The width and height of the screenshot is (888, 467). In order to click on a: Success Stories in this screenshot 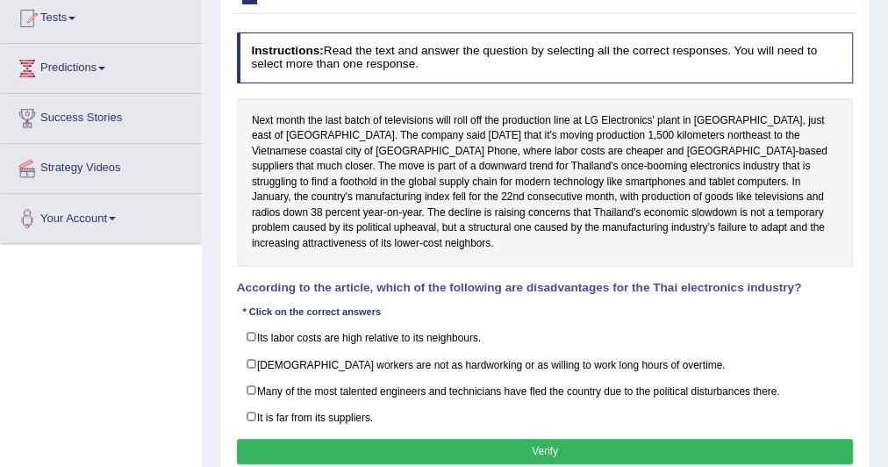, I will do `click(101, 116)`.